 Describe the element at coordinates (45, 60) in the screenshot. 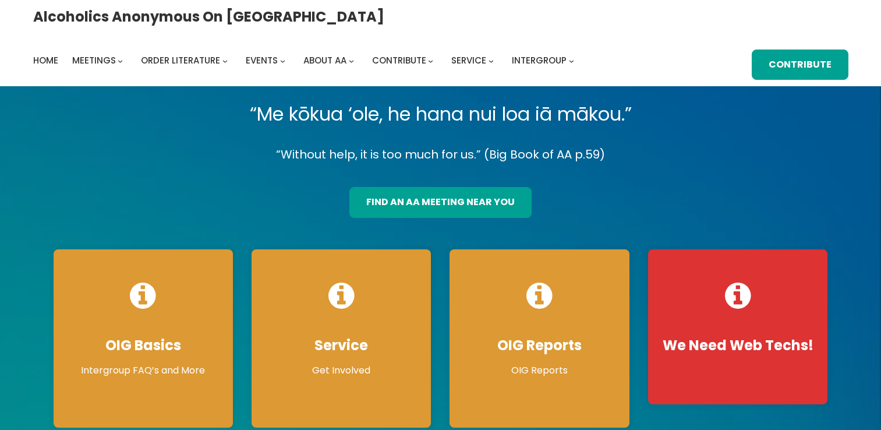

I see `span: Home` at that location.